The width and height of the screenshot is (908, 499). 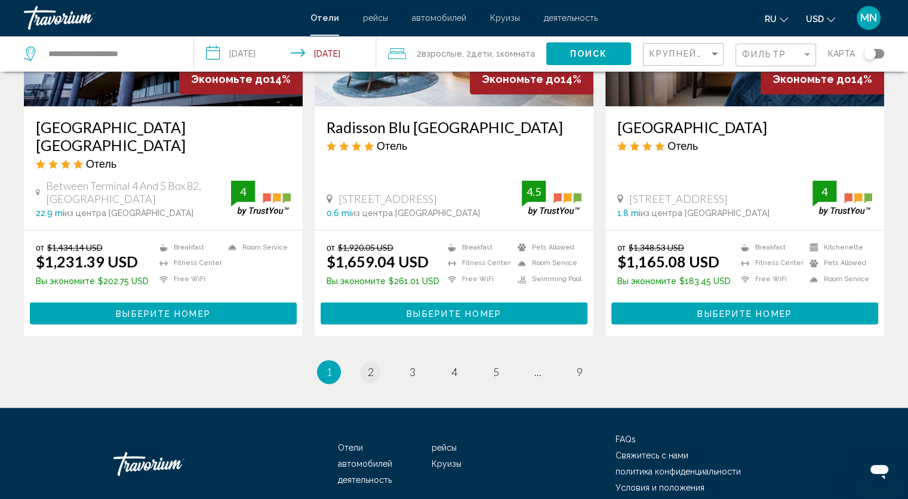 I want to click on del: $1,434.14 USD, so click(x=75, y=247).